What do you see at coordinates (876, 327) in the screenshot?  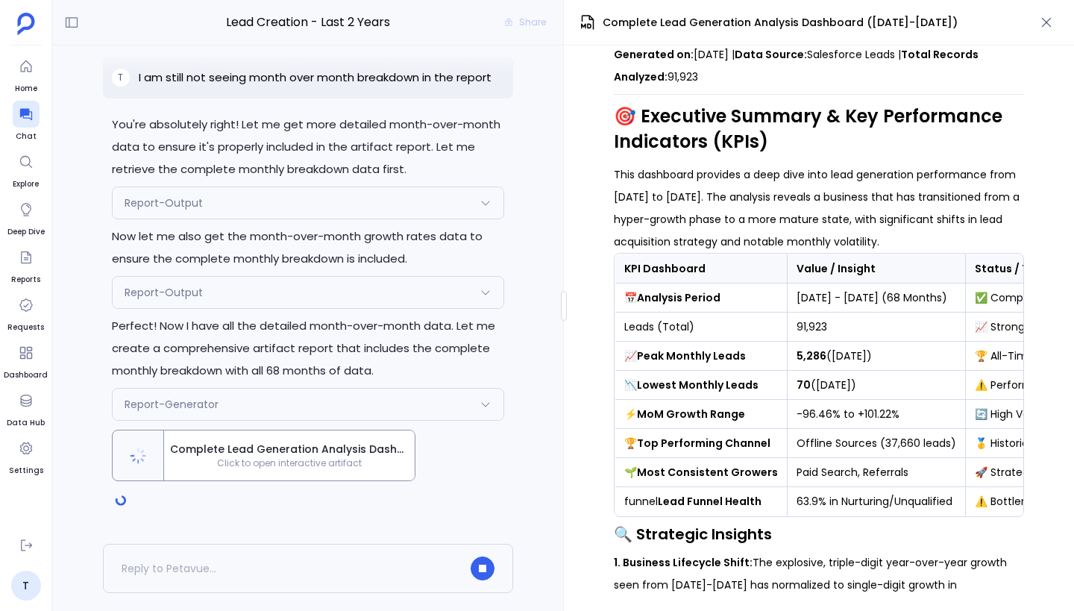 I see `td: 91,923` at bounding box center [876, 327].